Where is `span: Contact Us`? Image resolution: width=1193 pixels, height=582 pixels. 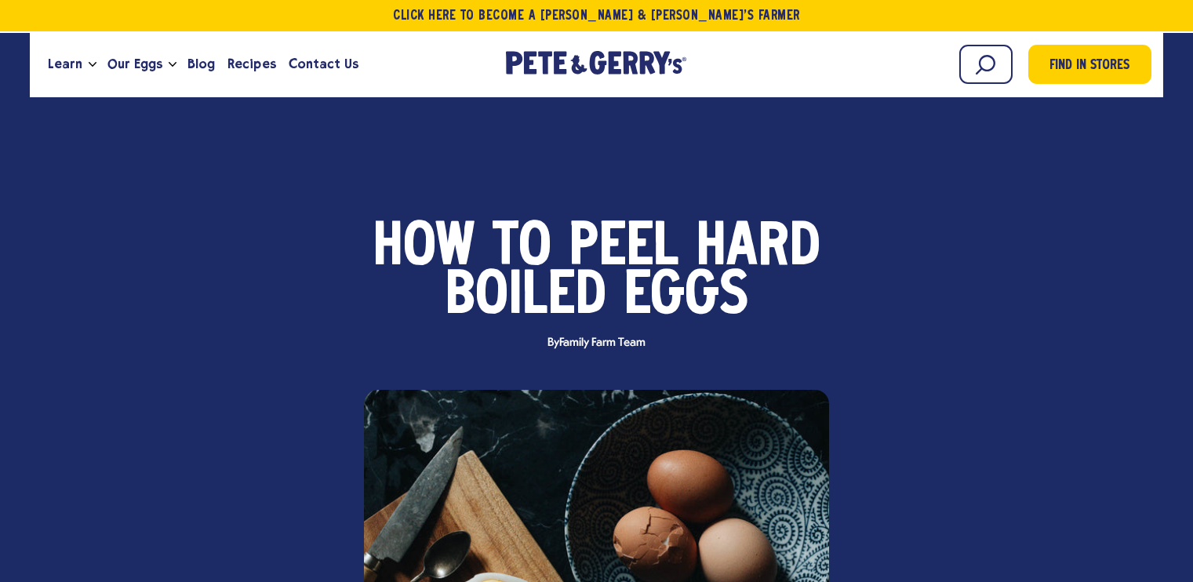
span: Contact Us is located at coordinates (323, 64).